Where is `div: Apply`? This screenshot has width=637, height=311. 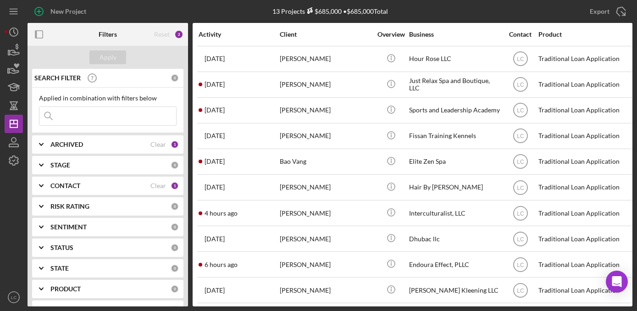 div: Apply is located at coordinates (108, 57).